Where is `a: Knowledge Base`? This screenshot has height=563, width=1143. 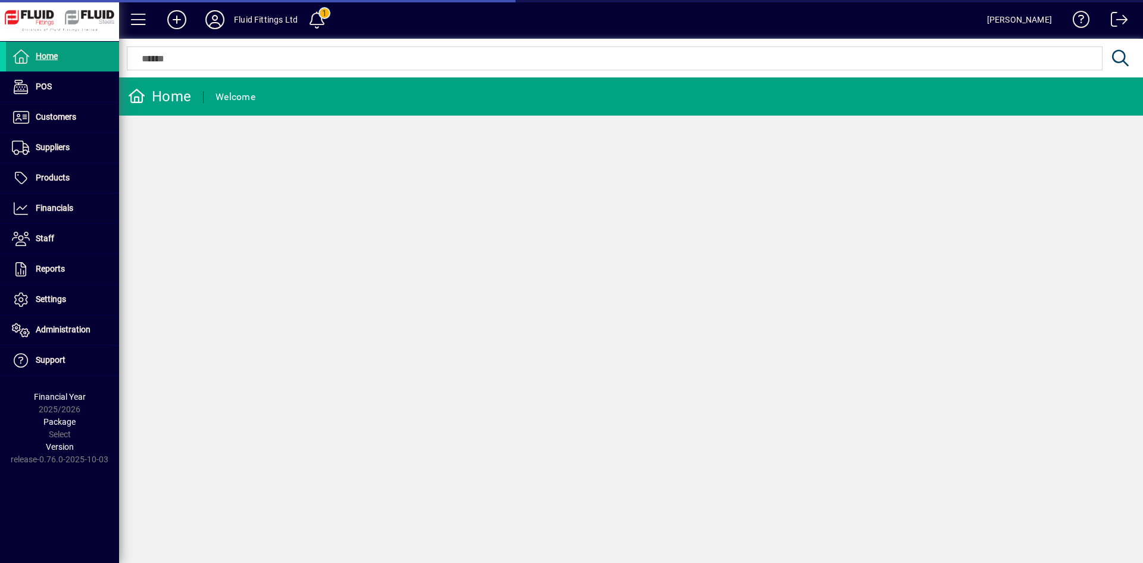 a: Knowledge Base is located at coordinates (1077, 21).